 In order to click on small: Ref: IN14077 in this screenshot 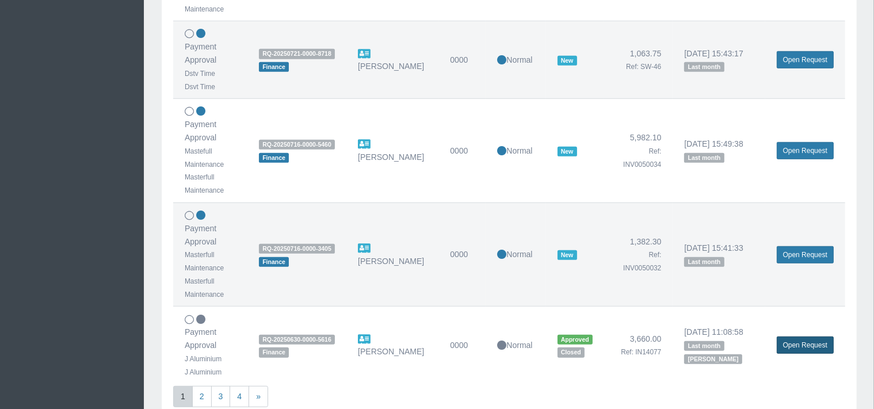, I will do `click(641, 352)`.